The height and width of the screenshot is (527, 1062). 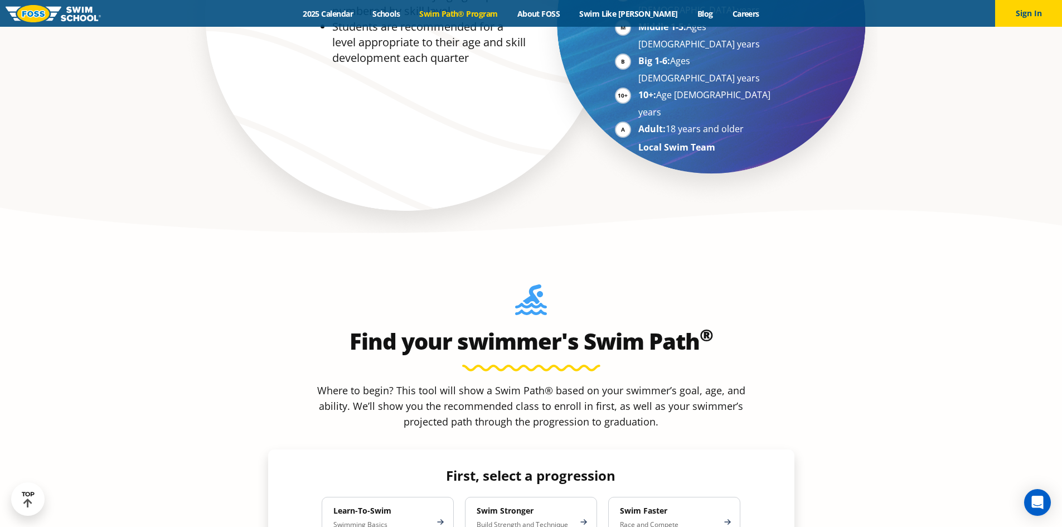 I want to click on a: Swim Path® Program, so click(x=458, y=13).